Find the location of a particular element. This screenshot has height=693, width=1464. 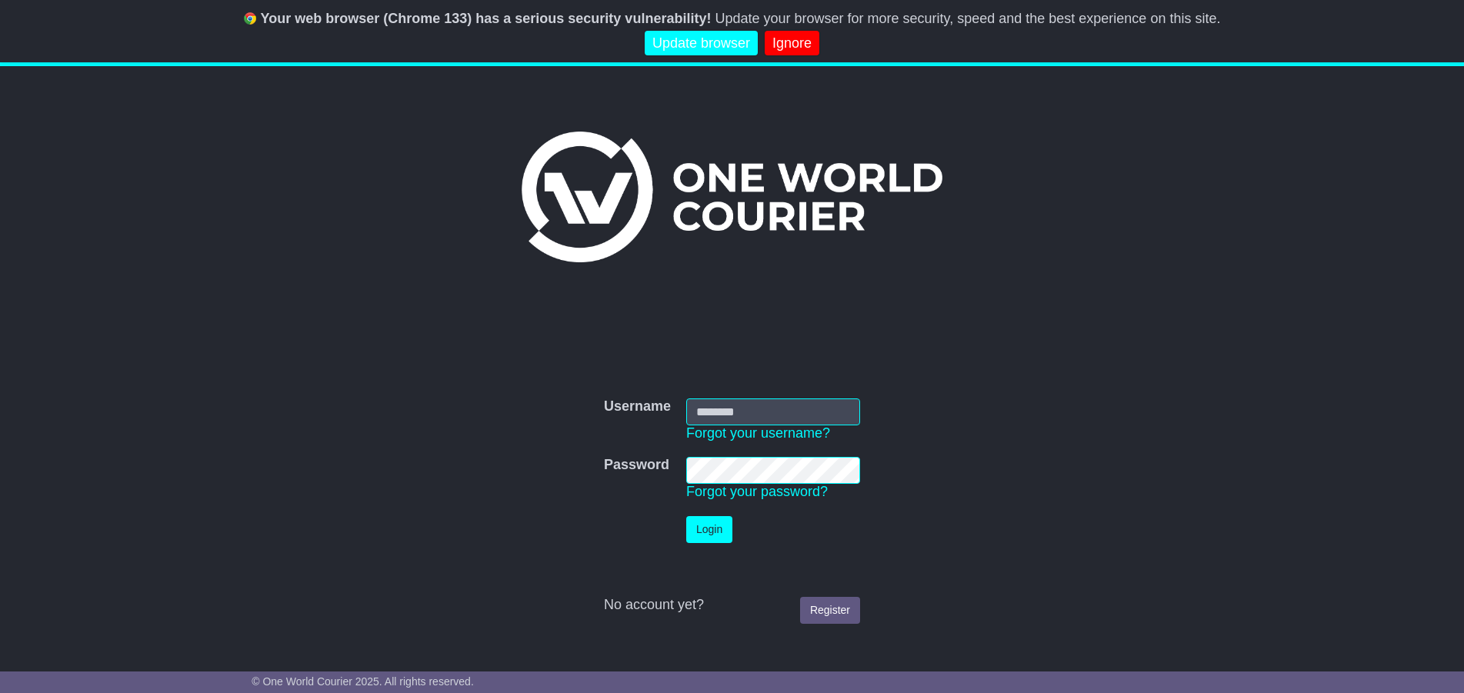

a: Forgot your username? is located at coordinates (758, 433).